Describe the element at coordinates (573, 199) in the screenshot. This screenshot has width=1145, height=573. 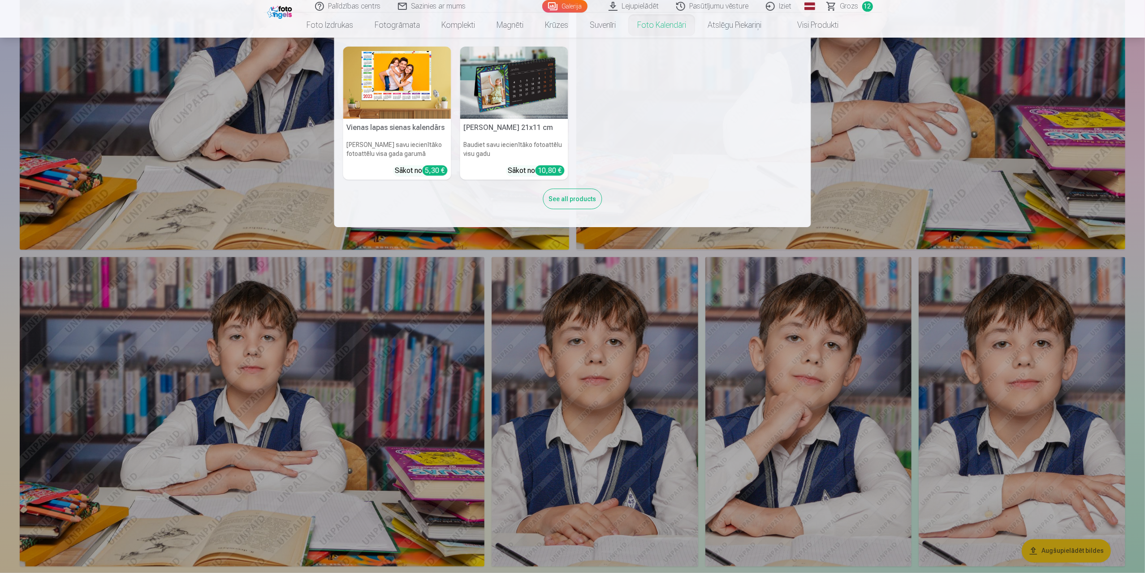
I see `div: See all products` at that location.